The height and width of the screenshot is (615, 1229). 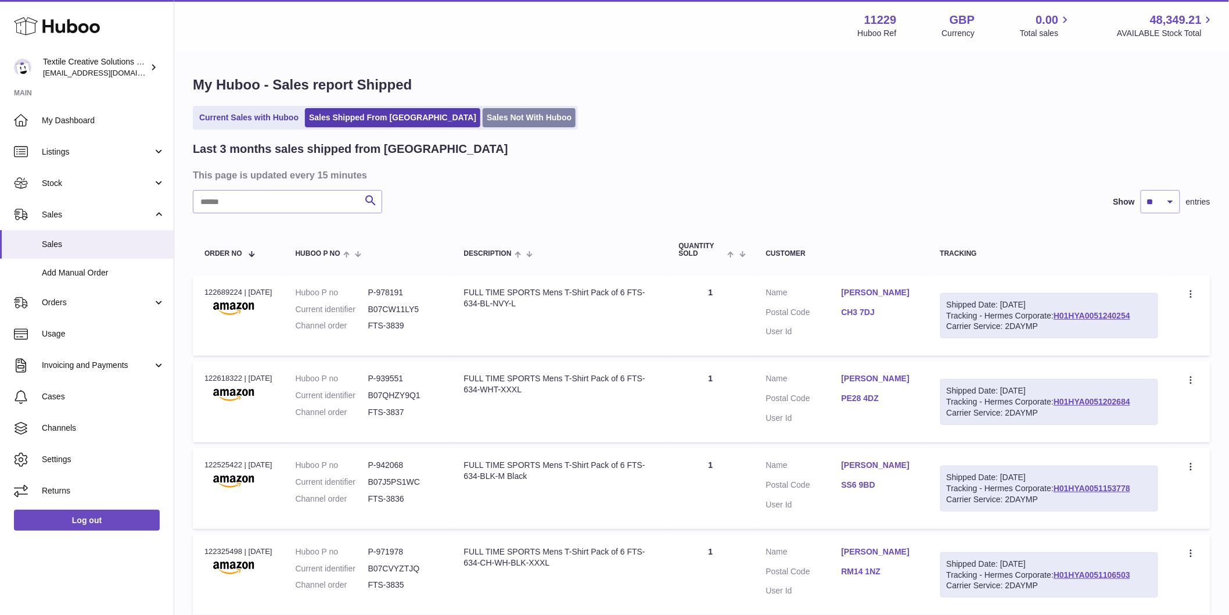 What do you see at coordinates (103, 428) in the screenshot?
I see `span: Channels` at bounding box center [103, 428].